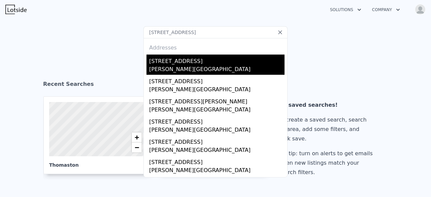 This screenshot has width=431, height=197. I want to click on input: Search an address or region..., so click(216, 32).